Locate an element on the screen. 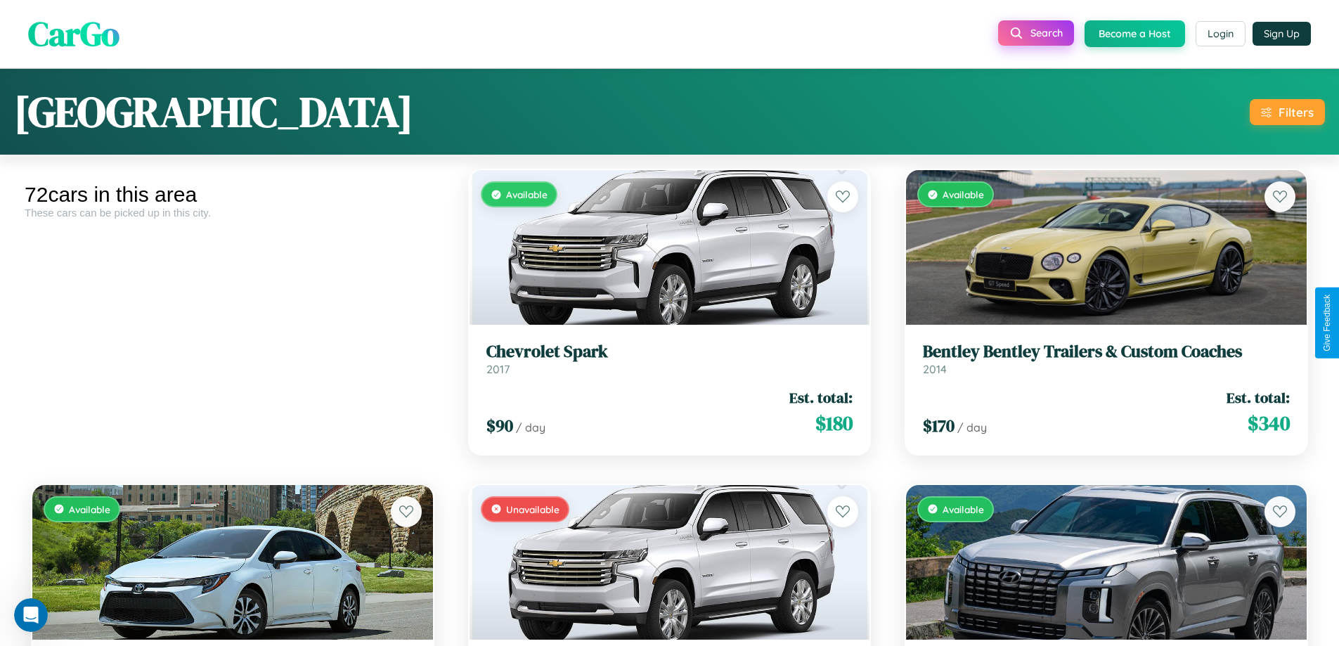 This screenshot has height=646, width=1339. span: CarGo is located at coordinates (74, 34).